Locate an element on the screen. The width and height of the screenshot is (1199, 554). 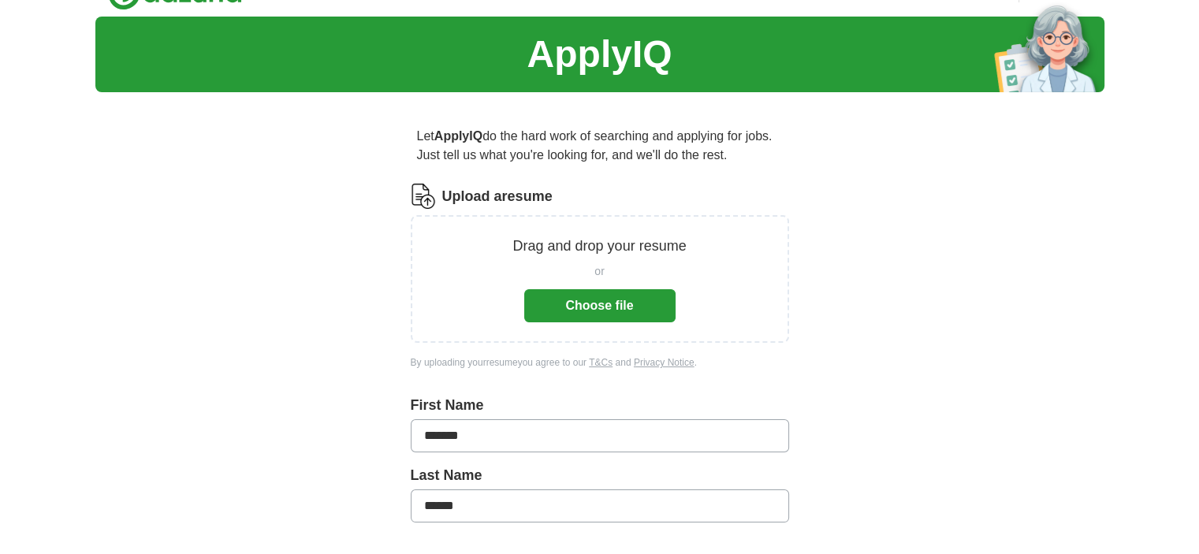
span: or is located at coordinates (599, 271).